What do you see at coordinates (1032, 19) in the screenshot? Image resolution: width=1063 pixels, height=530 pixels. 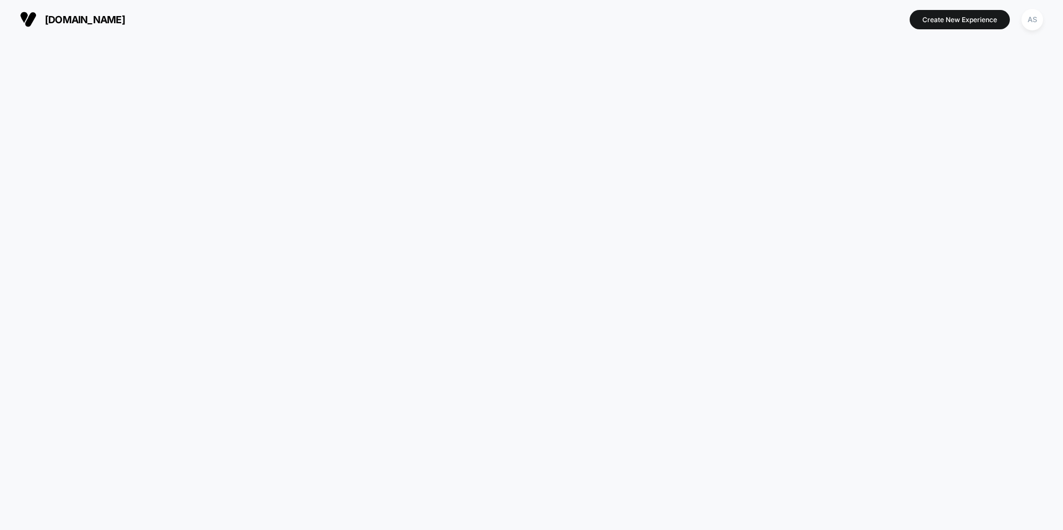 I see `button: AS` at bounding box center [1032, 19].